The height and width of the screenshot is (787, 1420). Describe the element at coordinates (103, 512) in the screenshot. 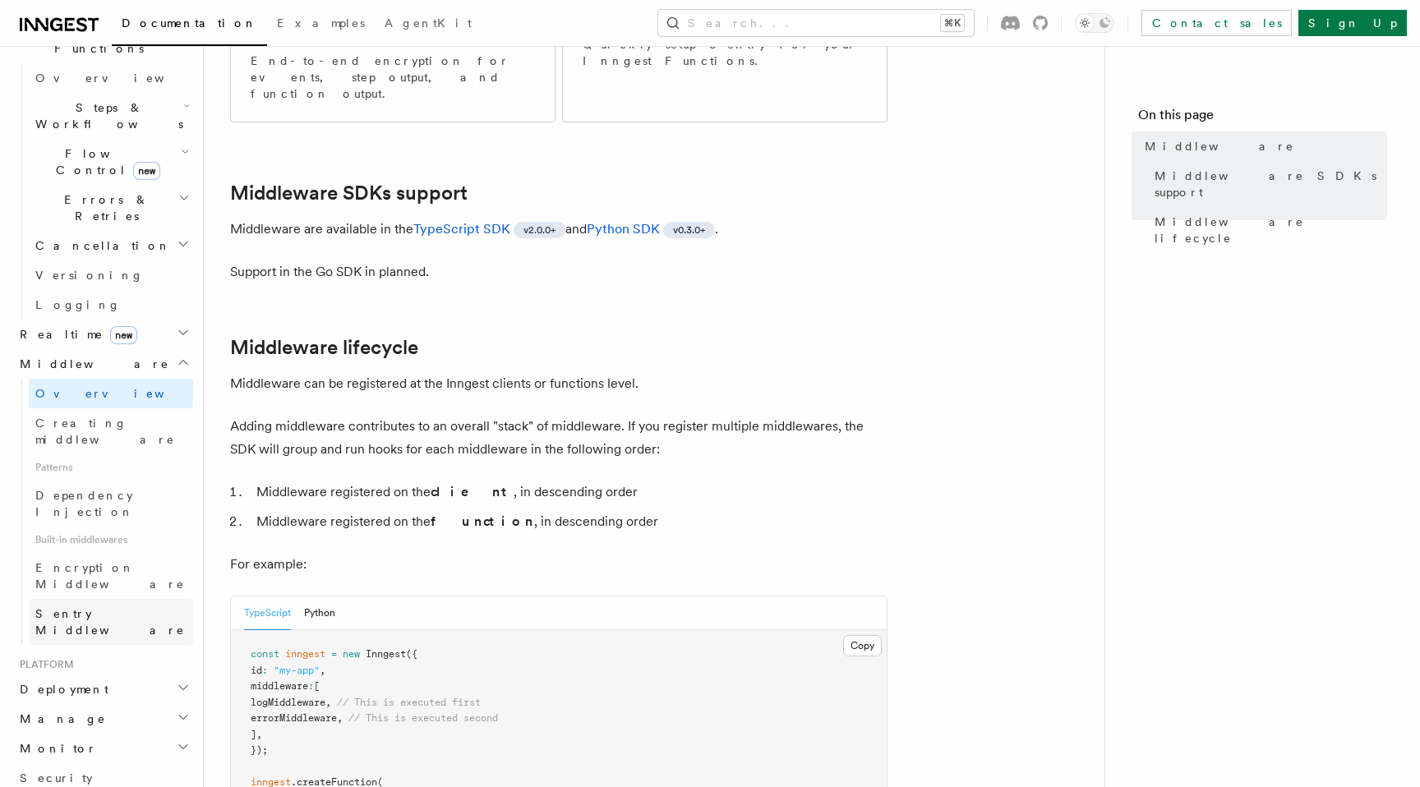

I see `div: Middleware` at that location.